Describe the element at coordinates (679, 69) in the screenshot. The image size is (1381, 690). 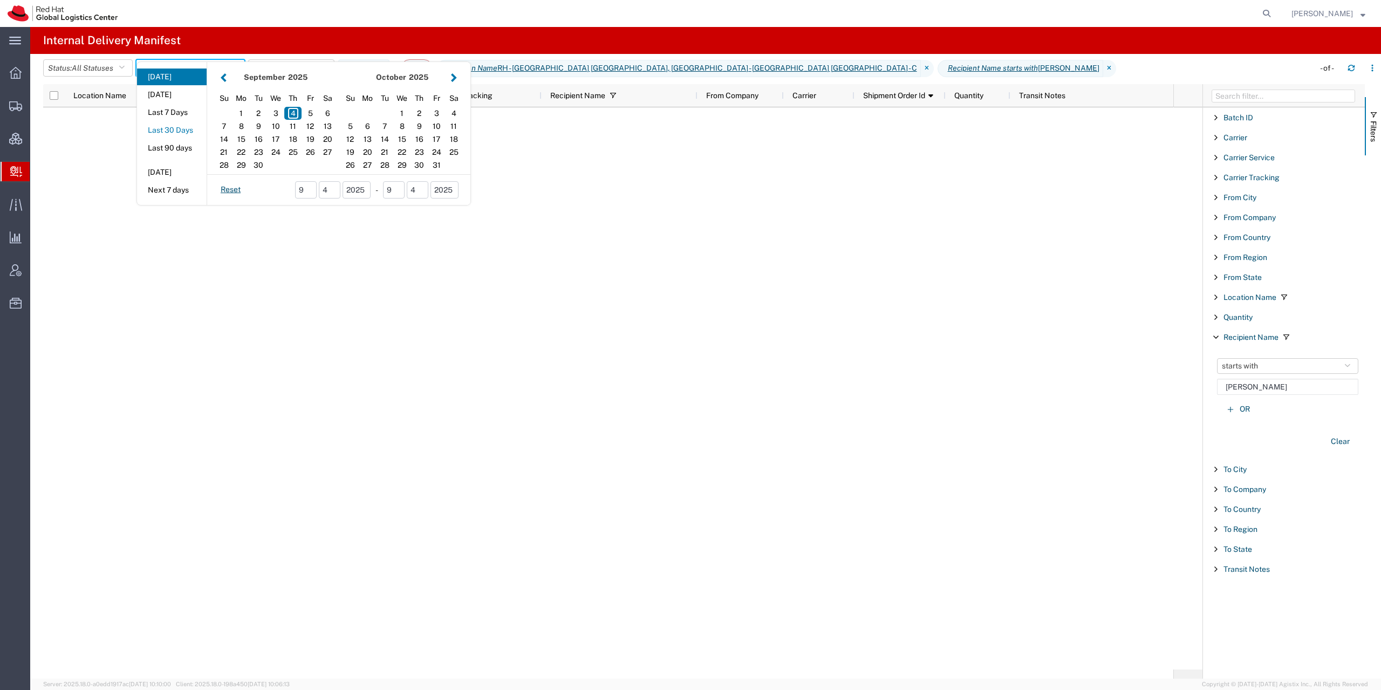
I see `span: Location Name RH - Brno - Tech Park Brno - B, RH - Brno - Tech Park Brno - C` at that location.